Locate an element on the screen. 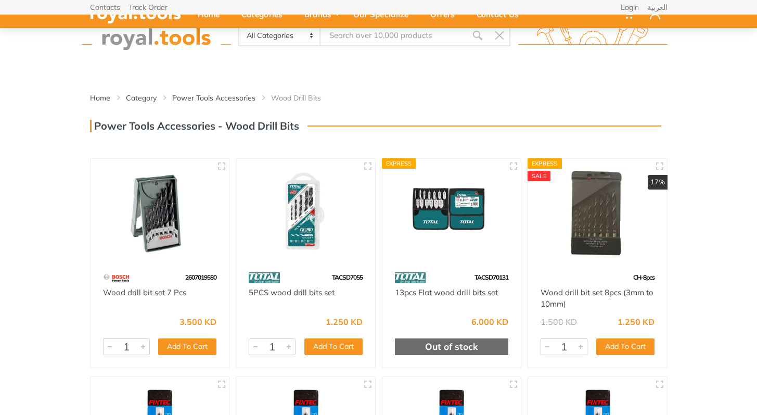 The height and width of the screenshot is (415, 757). div: 6.000 KD is located at coordinates (490, 322).